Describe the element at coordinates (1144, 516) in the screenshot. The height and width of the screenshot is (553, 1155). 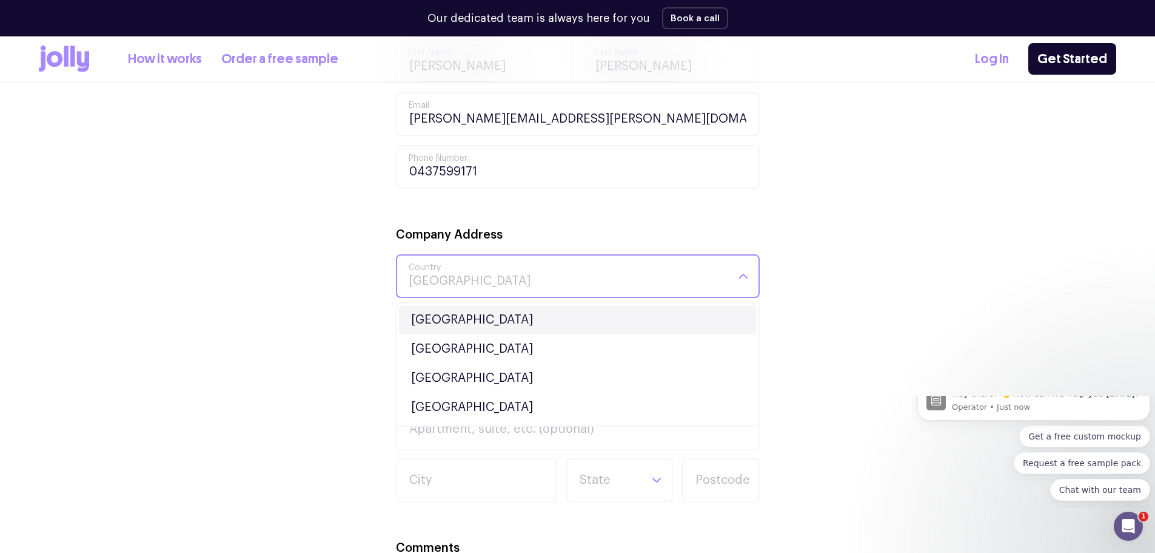
I see `span: 1` at that location.